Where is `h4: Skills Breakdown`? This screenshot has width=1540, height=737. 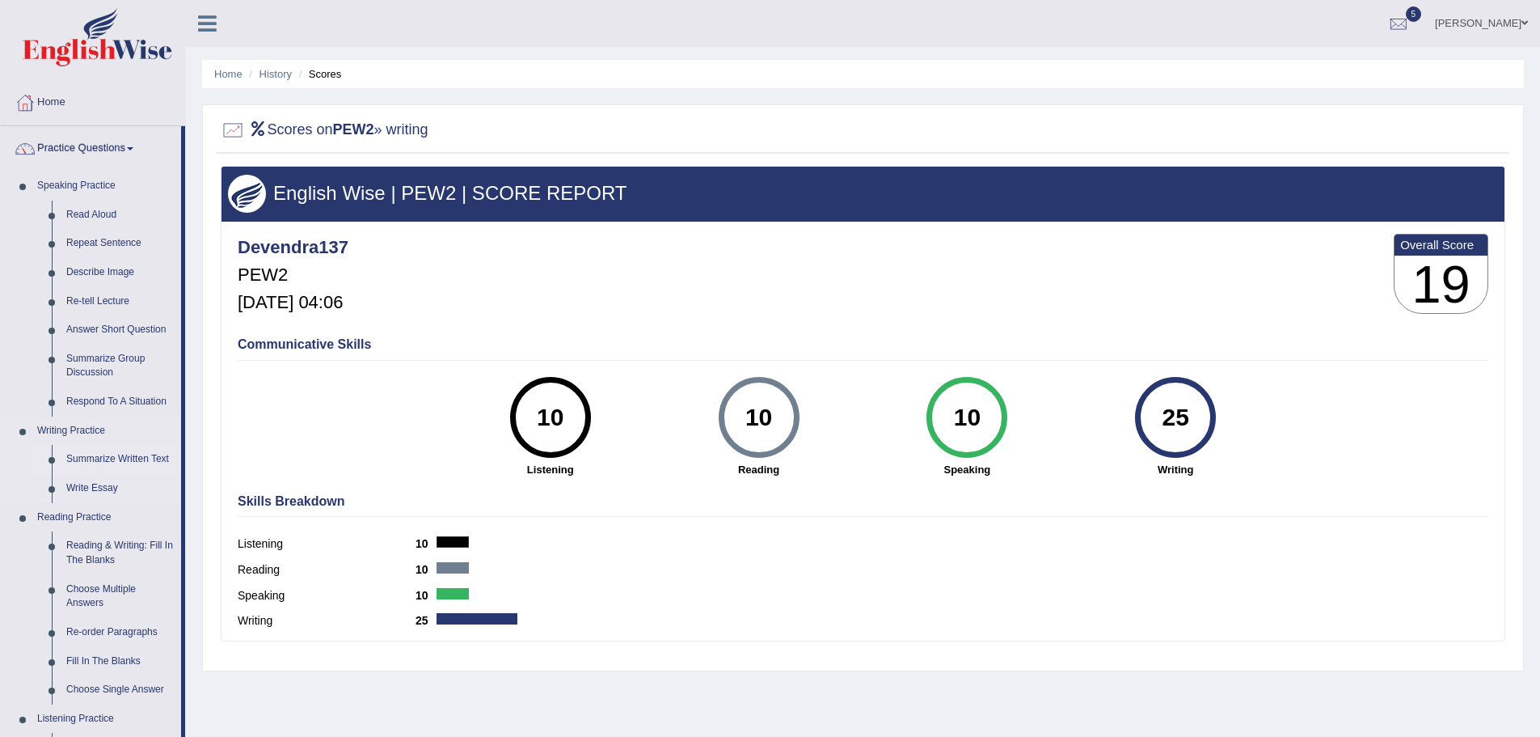 h4: Skills Breakdown is located at coordinates (863, 501).